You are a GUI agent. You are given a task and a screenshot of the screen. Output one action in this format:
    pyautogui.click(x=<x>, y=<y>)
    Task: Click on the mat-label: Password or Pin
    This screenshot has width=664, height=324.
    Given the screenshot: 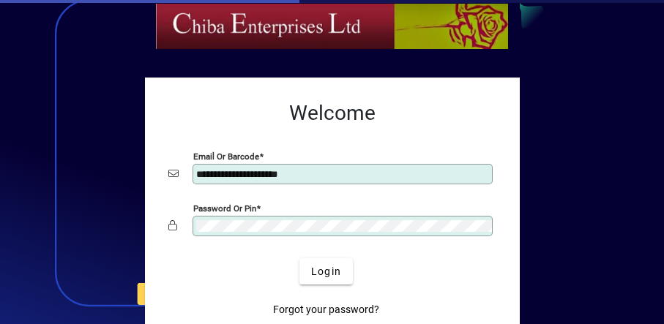 What is the action you would take?
    pyautogui.click(x=225, y=209)
    